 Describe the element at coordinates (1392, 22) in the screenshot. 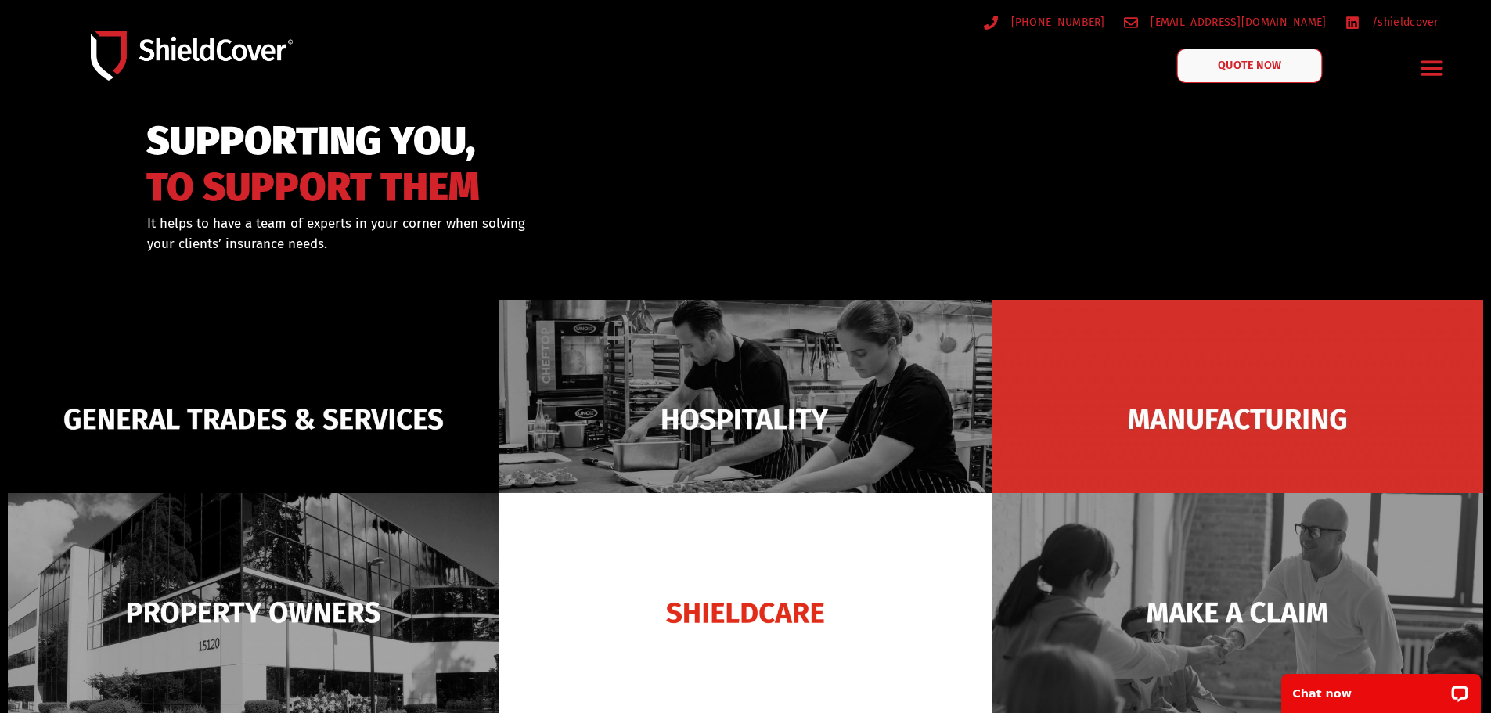

I see `a: /shieldcover` at that location.